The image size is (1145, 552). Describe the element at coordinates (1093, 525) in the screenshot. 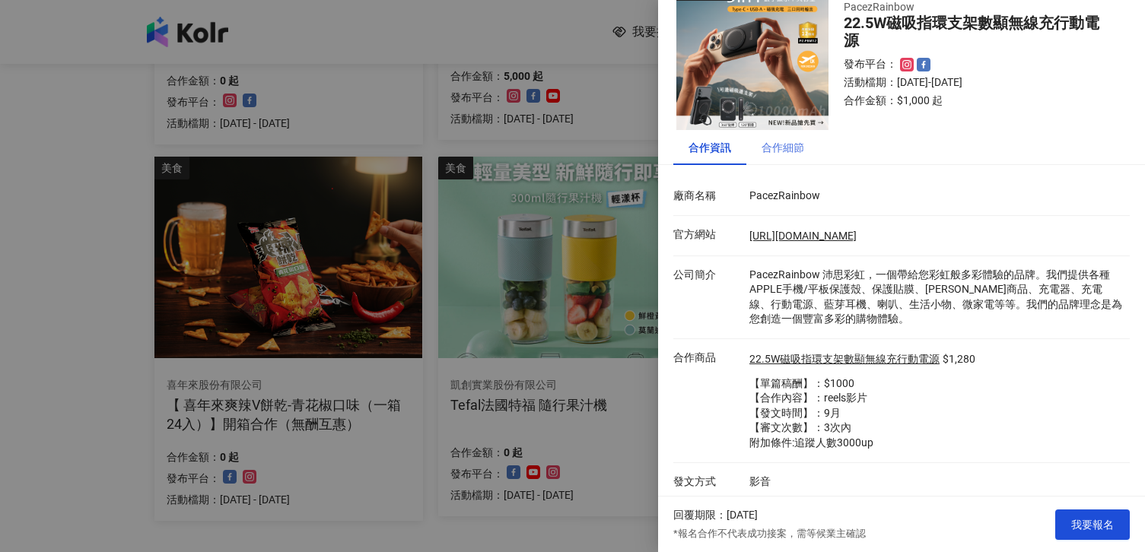

I see `span: 我要報名` at that location.